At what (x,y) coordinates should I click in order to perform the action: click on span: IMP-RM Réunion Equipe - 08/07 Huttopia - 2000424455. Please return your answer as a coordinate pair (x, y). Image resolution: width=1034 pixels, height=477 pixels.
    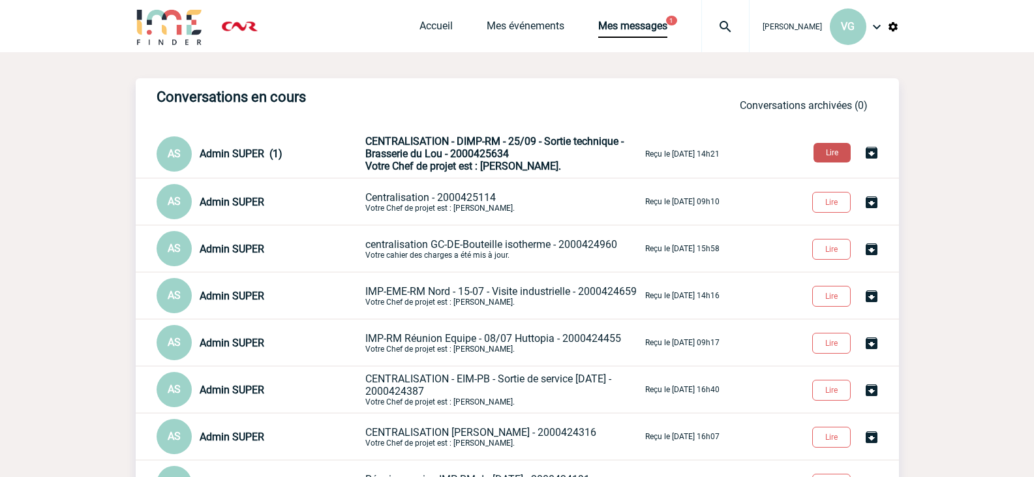
    Looking at the image, I should click on (493, 338).